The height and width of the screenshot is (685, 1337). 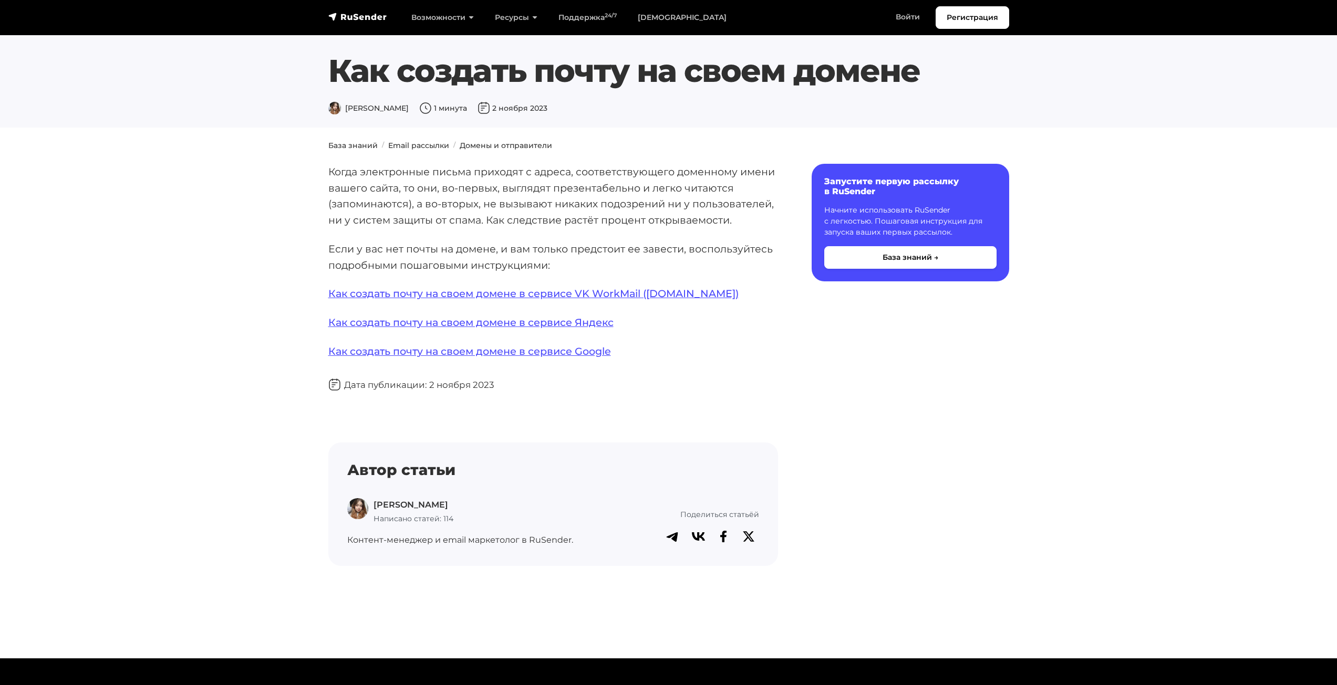 What do you see at coordinates (587, 17) in the screenshot?
I see `a: Поддержка24/7` at bounding box center [587, 17].